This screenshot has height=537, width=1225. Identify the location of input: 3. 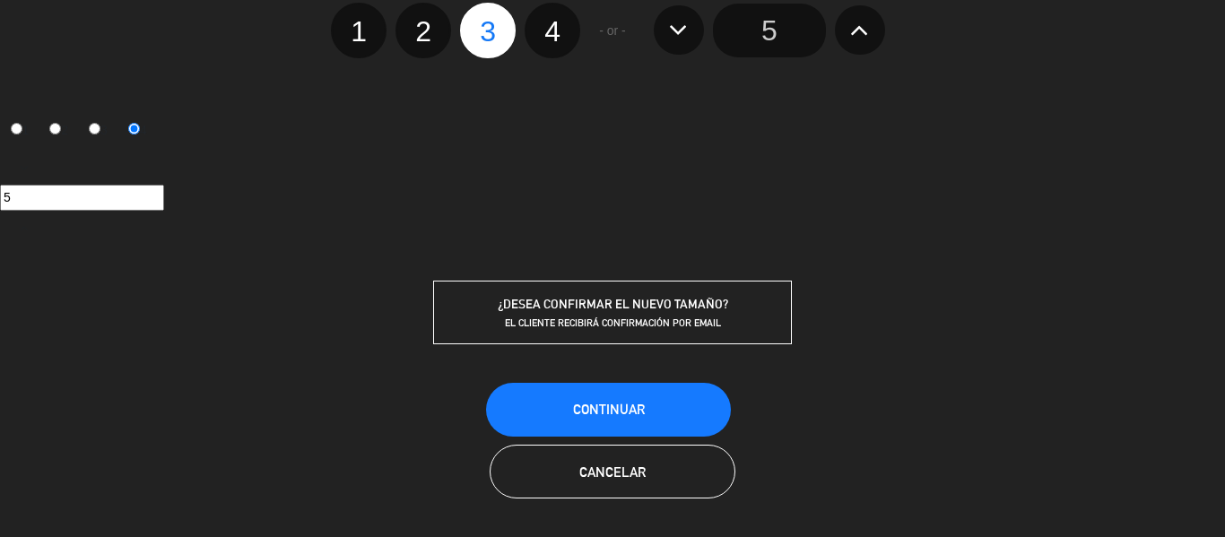
(94, 128).